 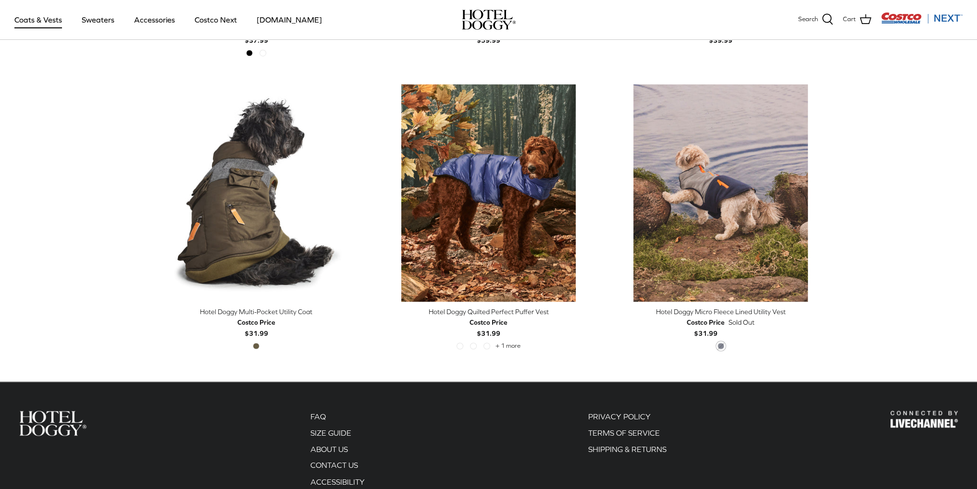 I want to click on a: FAQ, so click(x=318, y=417).